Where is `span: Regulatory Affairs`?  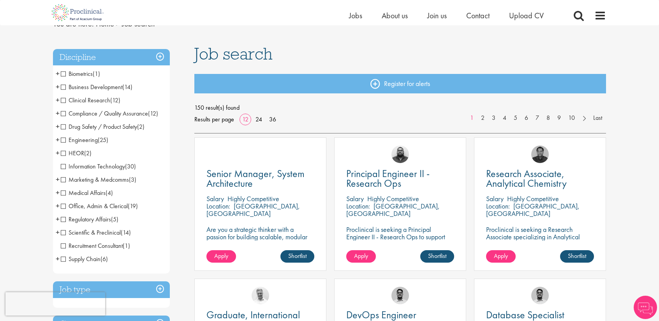
span: Regulatory Affairs is located at coordinates (86, 219).